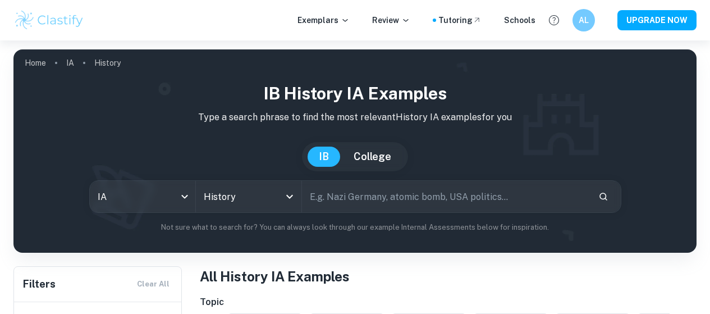 This screenshot has width=710, height=314. I want to click on input: E.g. Nazi Germany, atomic bomb, USA politics..., so click(446, 196).